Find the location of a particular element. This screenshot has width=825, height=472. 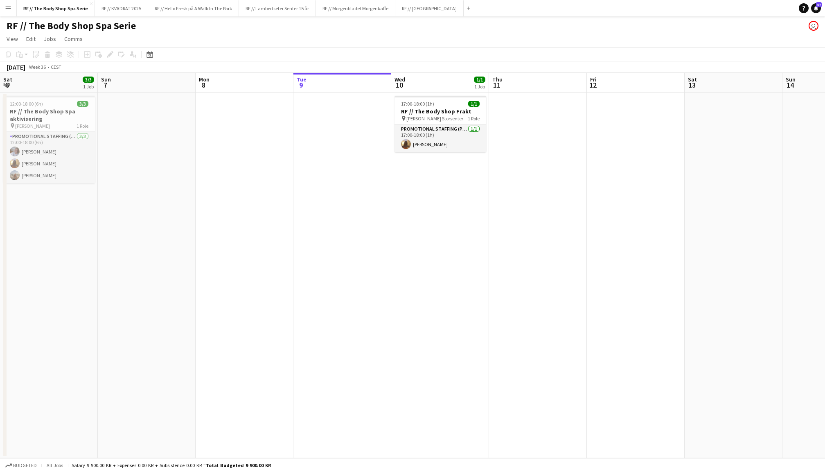

a: Edit is located at coordinates (31, 39).